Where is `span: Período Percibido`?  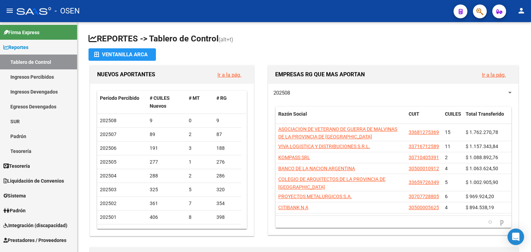
span: Período Percibido is located at coordinates (120, 98).